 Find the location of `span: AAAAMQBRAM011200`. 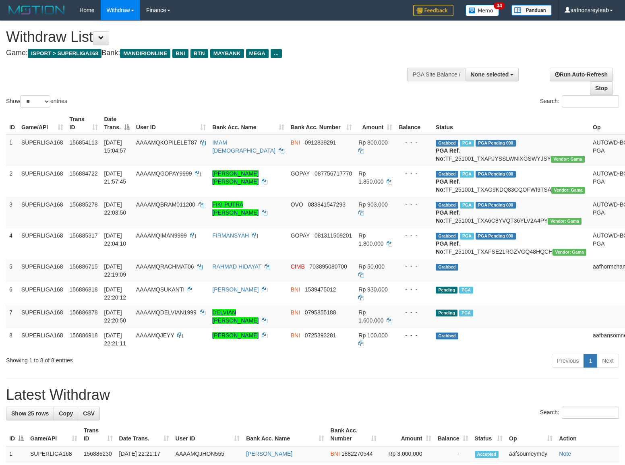

span: AAAAMQBRAM011200 is located at coordinates (166, 205).